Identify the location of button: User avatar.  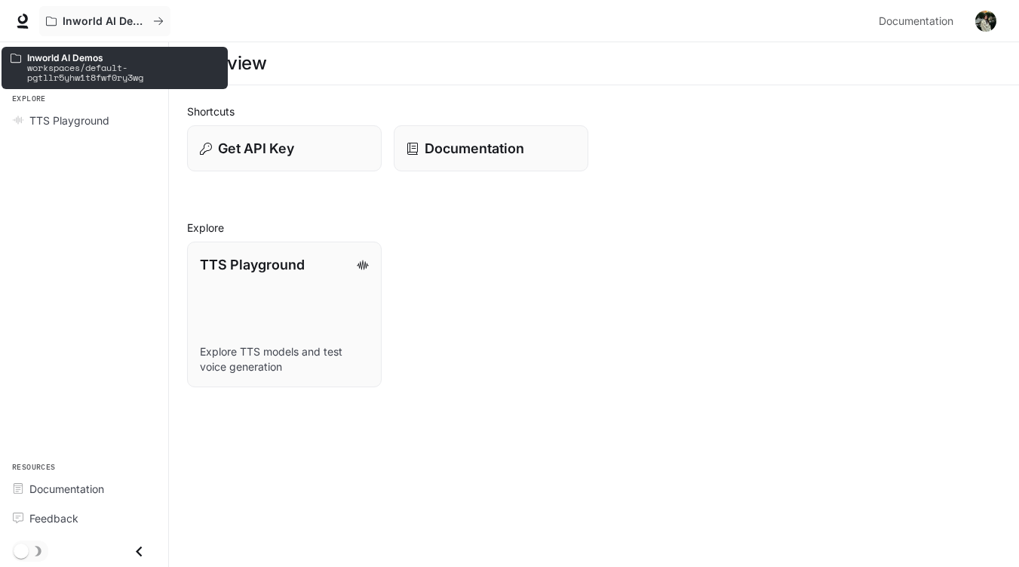
(986, 21).